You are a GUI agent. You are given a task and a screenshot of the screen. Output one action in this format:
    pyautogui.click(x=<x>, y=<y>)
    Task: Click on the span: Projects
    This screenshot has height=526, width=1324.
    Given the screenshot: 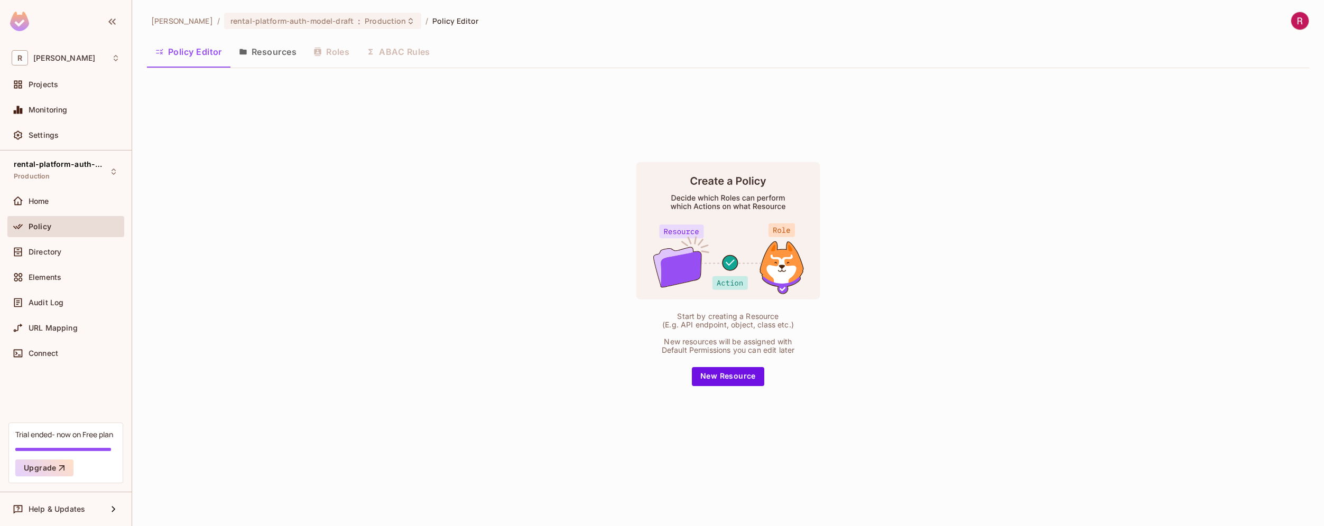 What is the action you would take?
    pyautogui.click(x=43, y=85)
    